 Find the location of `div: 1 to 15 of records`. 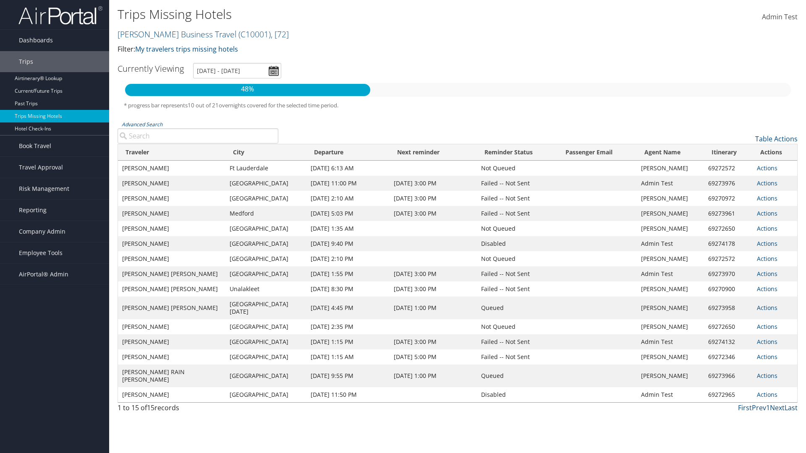

div: 1 to 15 of records is located at coordinates (198, 410).